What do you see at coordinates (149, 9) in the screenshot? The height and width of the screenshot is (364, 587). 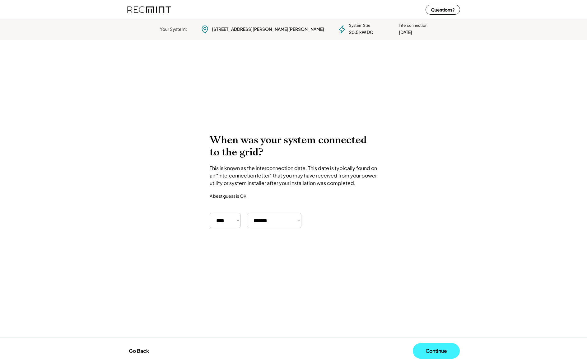 I see `img: recmint-logotype%403x%20%281%29.jpeg` at bounding box center [149, 9].